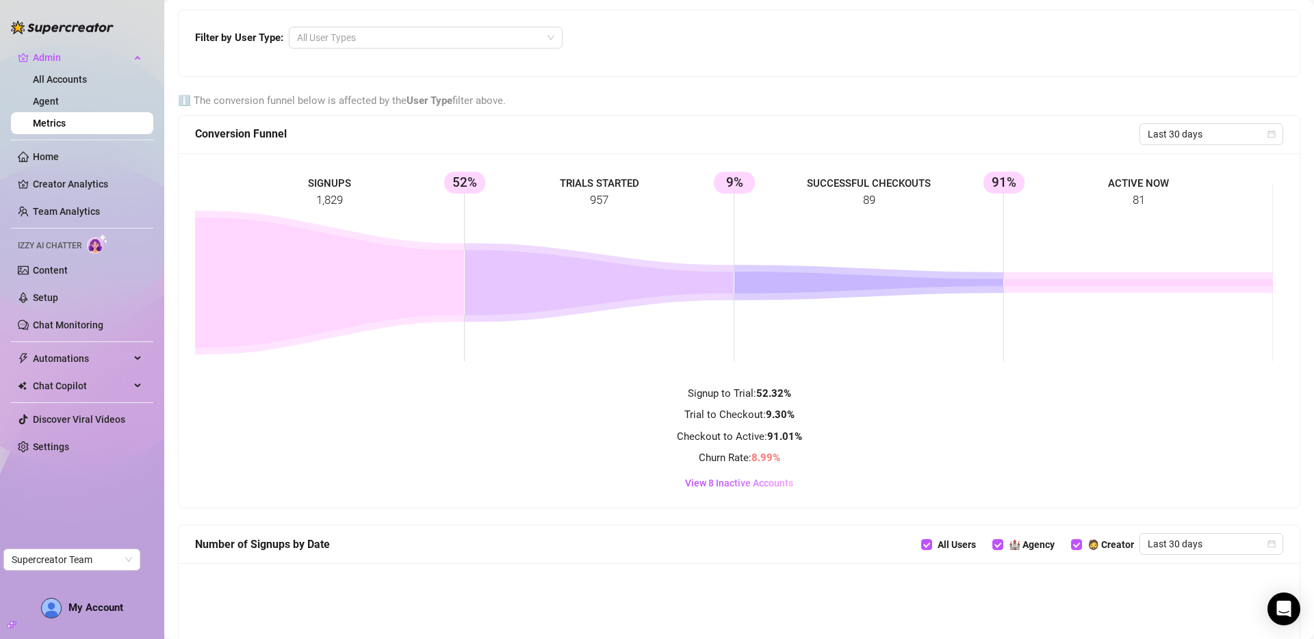 The height and width of the screenshot is (639, 1314). Describe the element at coordinates (739, 483) in the screenshot. I see `span: View 8 Inactive Accounts` at that location.